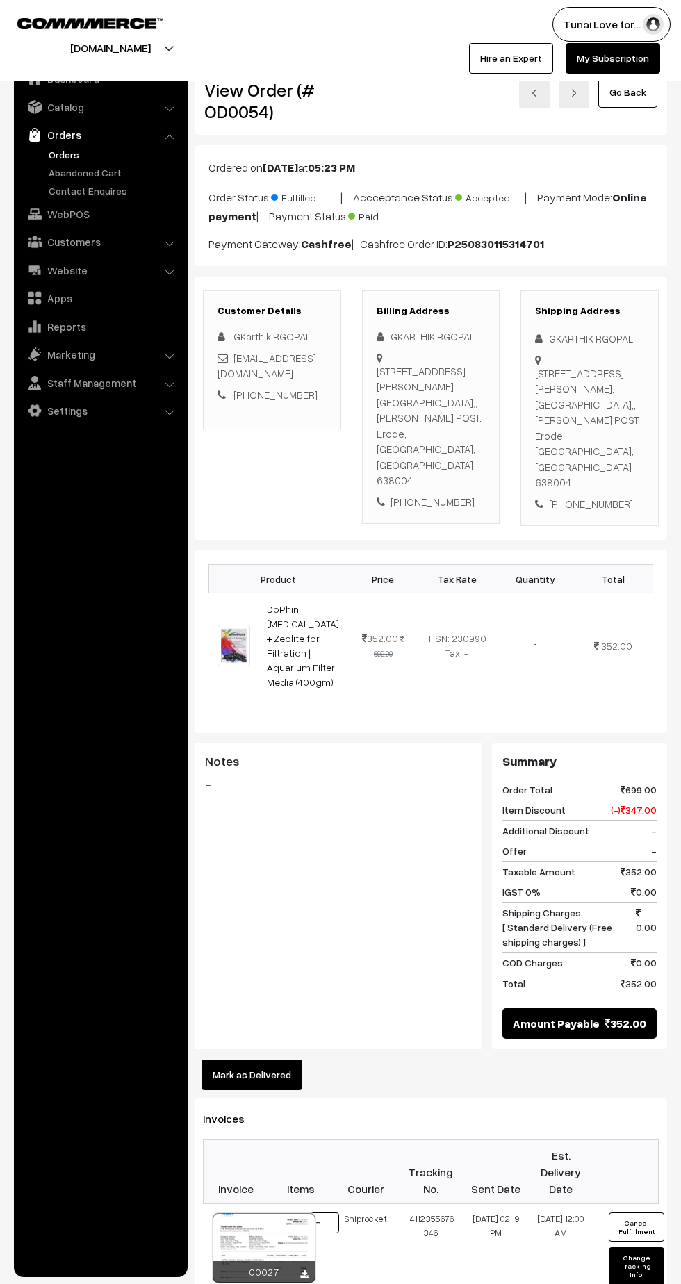 Image resolution: width=681 pixels, height=1284 pixels. Describe the element at coordinates (653, 24) in the screenshot. I see `img: user` at that location.